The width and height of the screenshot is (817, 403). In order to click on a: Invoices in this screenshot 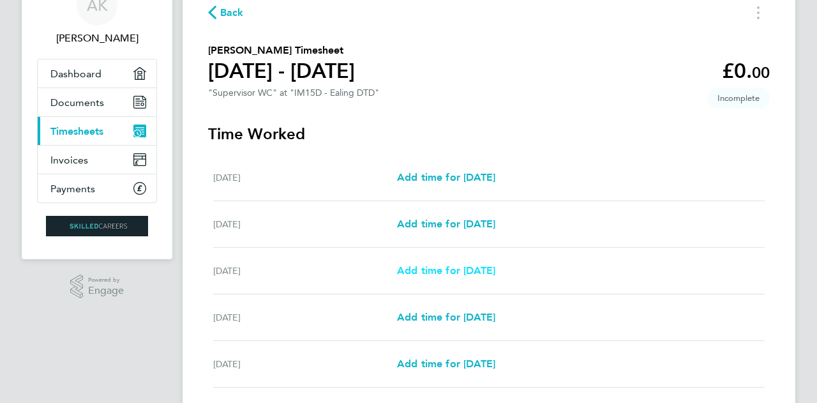, I will do `click(97, 160)`.